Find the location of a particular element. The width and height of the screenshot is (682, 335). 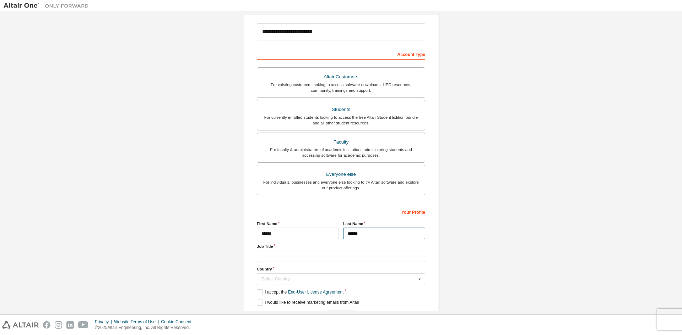

img: linkedin.svg is located at coordinates (70, 325).